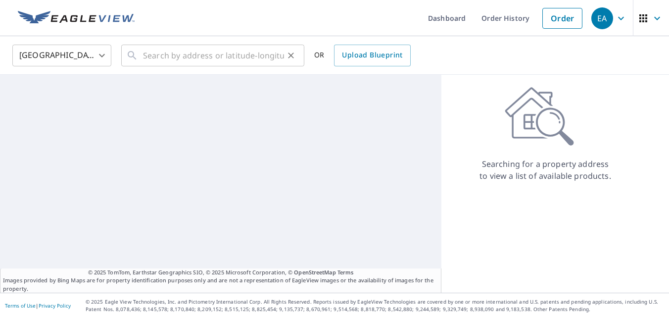 The height and width of the screenshot is (318, 669). I want to click on a: Upload Blueprint, so click(372, 55).